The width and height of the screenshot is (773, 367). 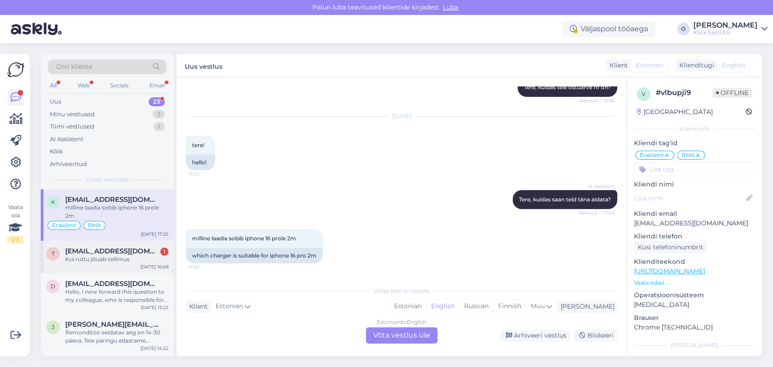 What do you see at coordinates (117, 212) in the screenshot?
I see `div: milline laadia sobib iphone 16 prole 2m` at bounding box center [117, 212].